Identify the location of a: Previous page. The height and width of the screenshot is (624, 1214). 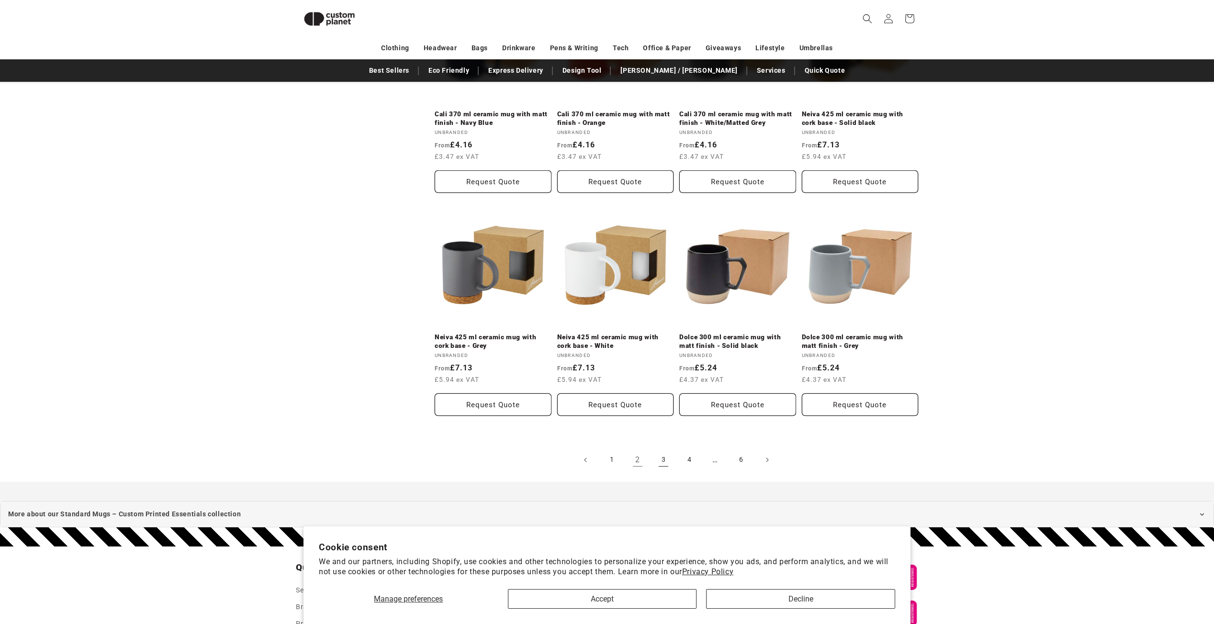
(586, 460).